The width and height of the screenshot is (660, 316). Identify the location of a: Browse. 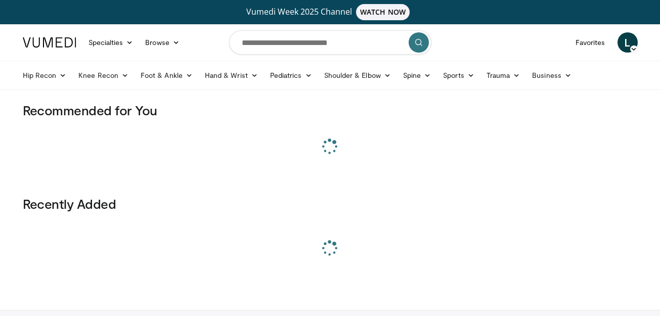
(162, 43).